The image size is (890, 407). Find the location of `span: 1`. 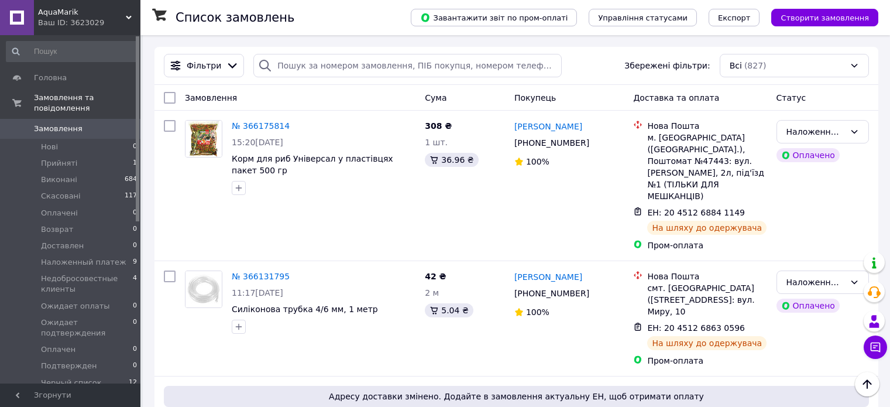

span: 1 is located at coordinates (135, 163).